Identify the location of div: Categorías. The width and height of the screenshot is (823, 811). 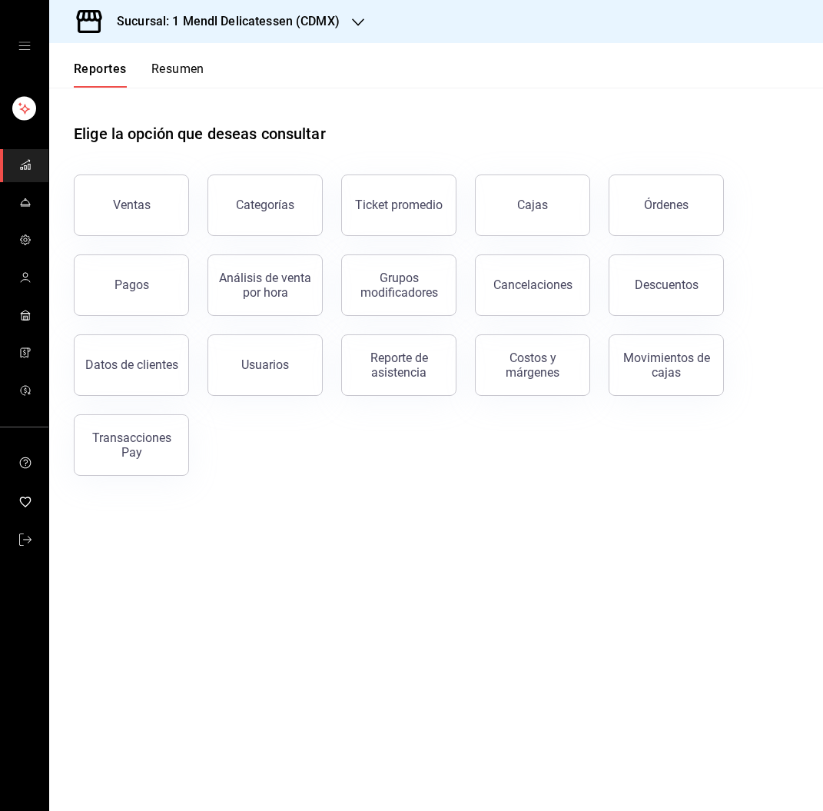
(265, 204).